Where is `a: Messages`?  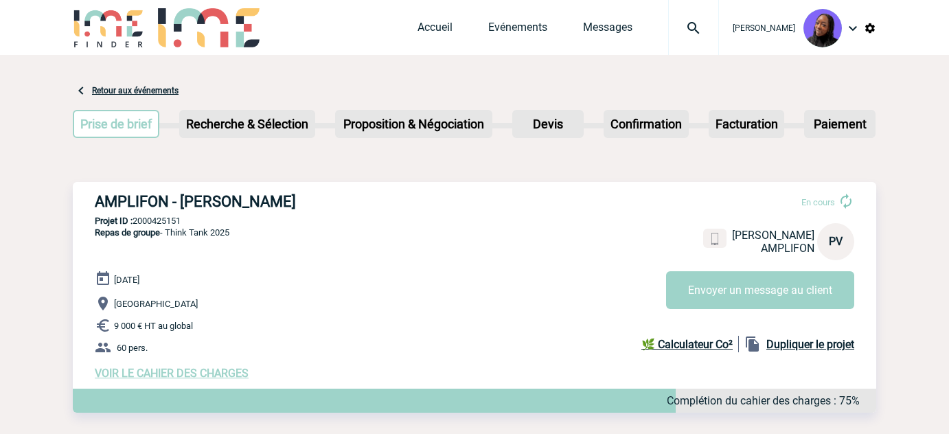
a: Messages is located at coordinates (608, 30).